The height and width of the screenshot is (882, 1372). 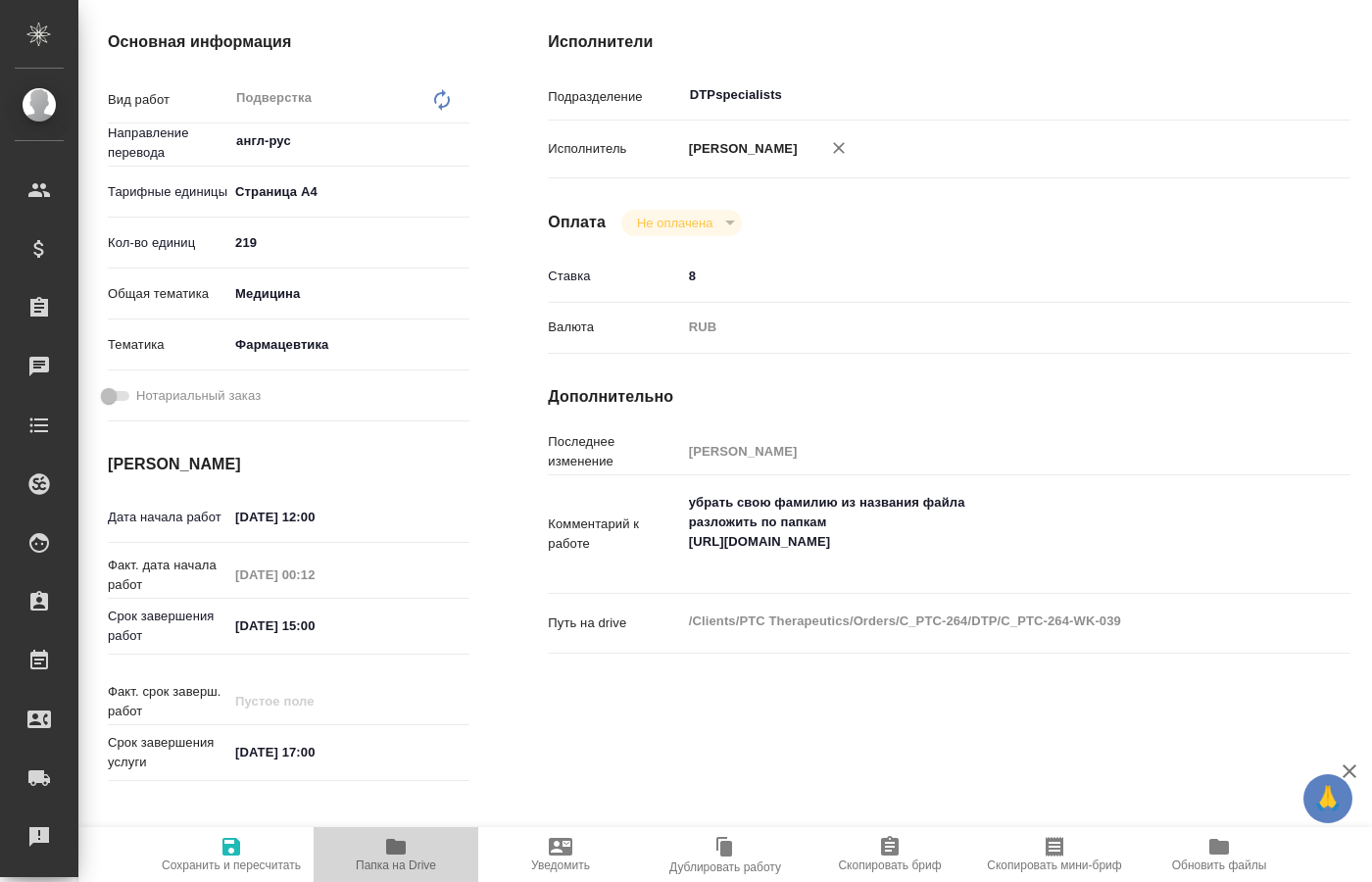 What do you see at coordinates (198, 396) in the screenshot?
I see `span: Нотариальный заказ` at bounding box center [198, 396].